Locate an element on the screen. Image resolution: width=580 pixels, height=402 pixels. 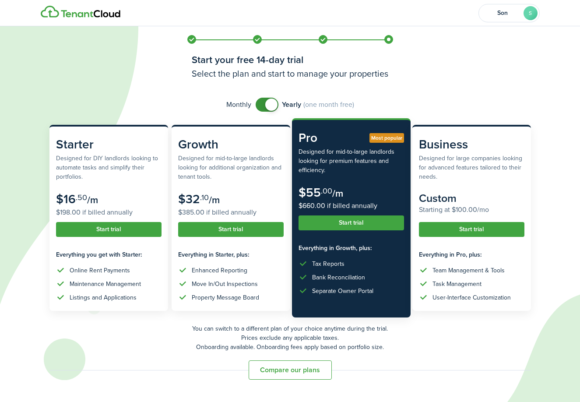
button: Compare our plans is located at coordinates (290, 370).